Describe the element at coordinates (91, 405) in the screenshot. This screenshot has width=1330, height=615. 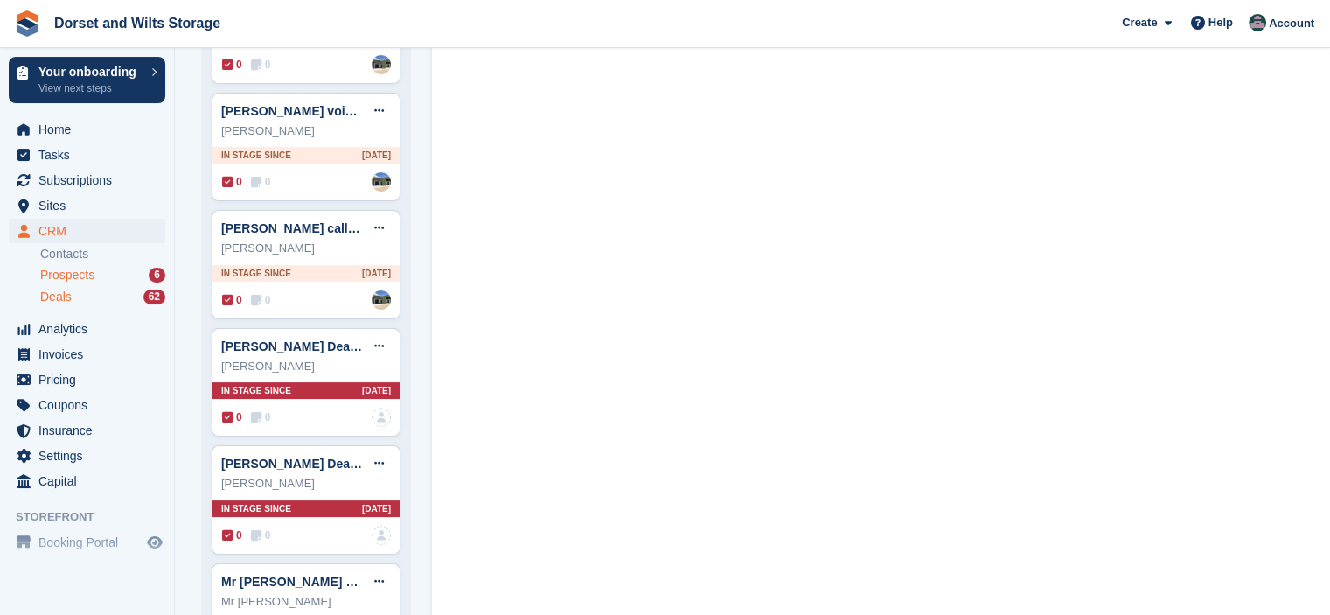
I see `span: Coupons` at that location.